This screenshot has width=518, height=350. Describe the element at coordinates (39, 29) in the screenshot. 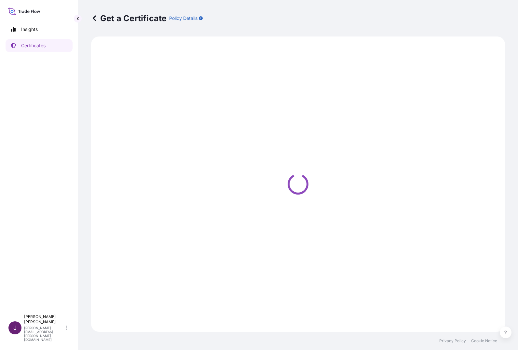

I see `a: Insights` at that location.